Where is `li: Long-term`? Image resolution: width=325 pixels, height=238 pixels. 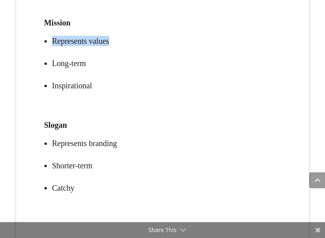 li: Long-term is located at coordinates (166, 63).